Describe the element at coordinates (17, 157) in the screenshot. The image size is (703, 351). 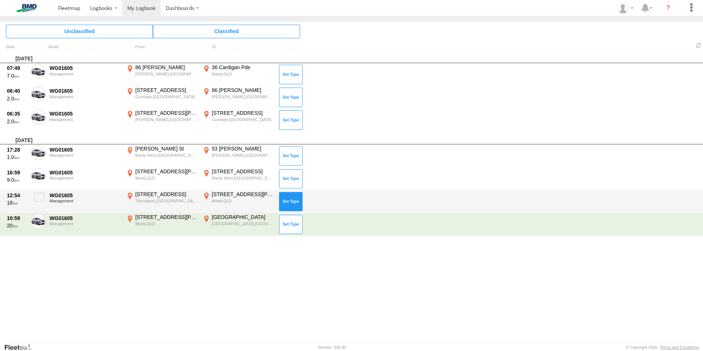
I see `div: 1.0` at that location.